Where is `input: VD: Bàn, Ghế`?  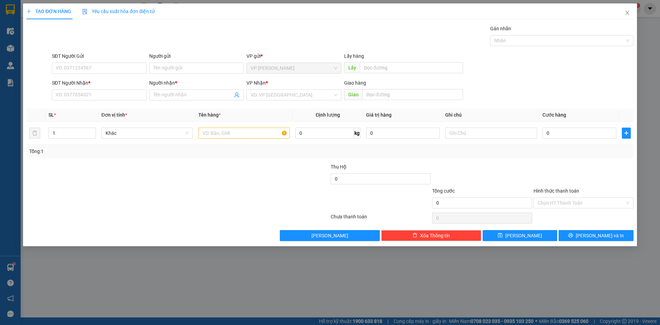 input: VD: Bàn, Ghế is located at coordinates (244, 133).